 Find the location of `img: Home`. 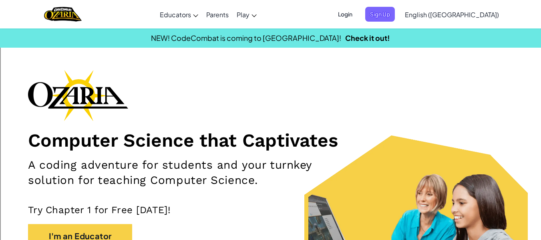

img: Home is located at coordinates (62, 14).